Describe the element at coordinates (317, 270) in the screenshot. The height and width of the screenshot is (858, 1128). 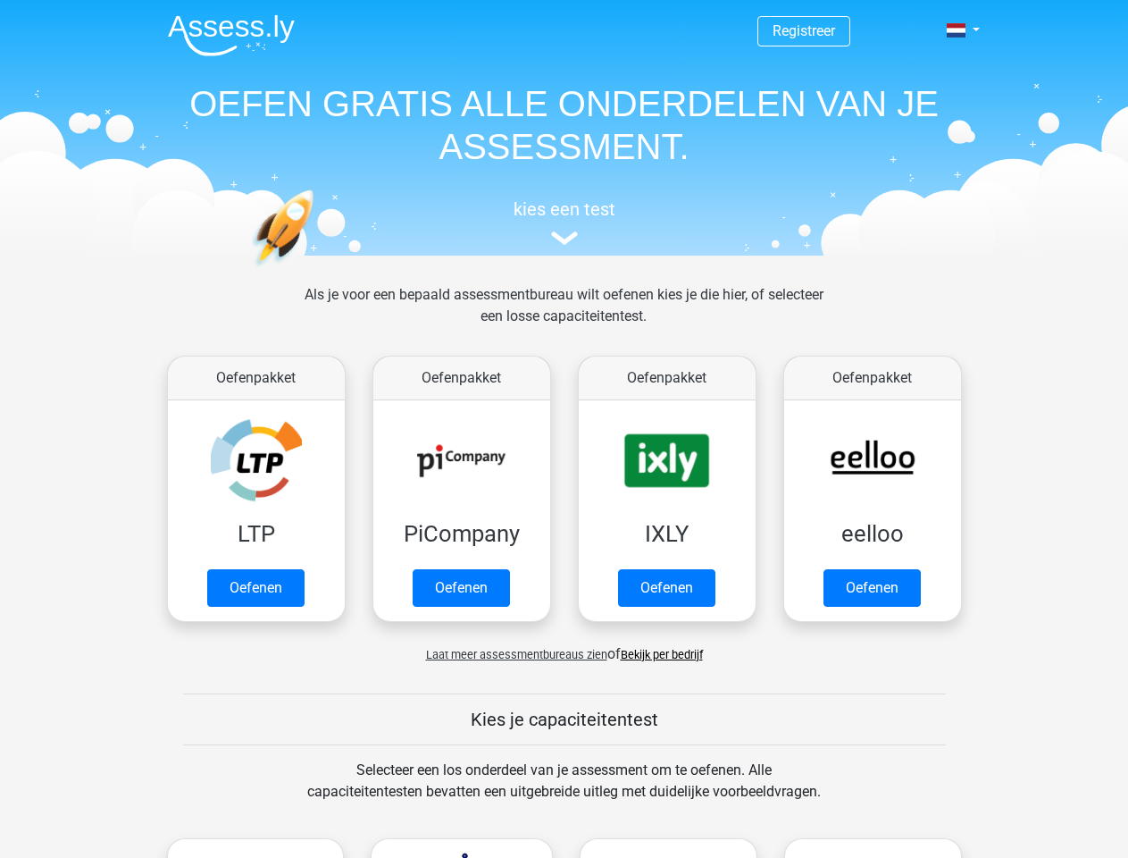
I see `img: oefenen` at that location.